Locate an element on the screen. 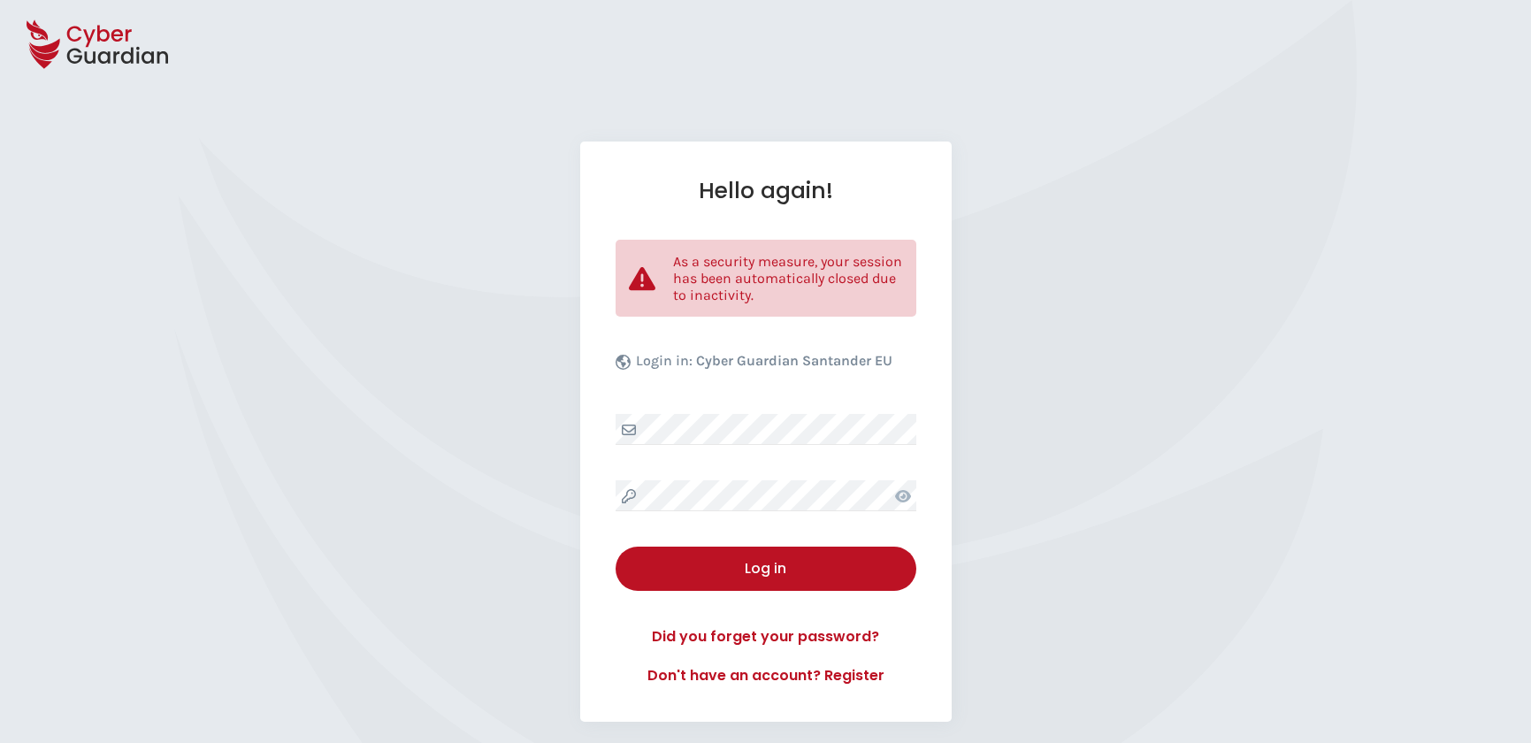 This screenshot has height=743, width=1531. b: Cyber Guardian Santander EU is located at coordinates (794, 360).